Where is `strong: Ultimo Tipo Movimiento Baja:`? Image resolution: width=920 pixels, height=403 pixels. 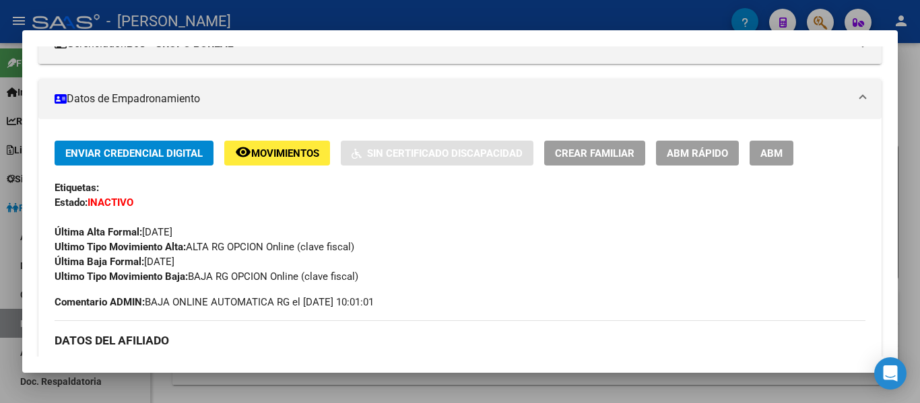 strong: Ultimo Tipo Movimiento Baja: is located at coordinates (121, 277).